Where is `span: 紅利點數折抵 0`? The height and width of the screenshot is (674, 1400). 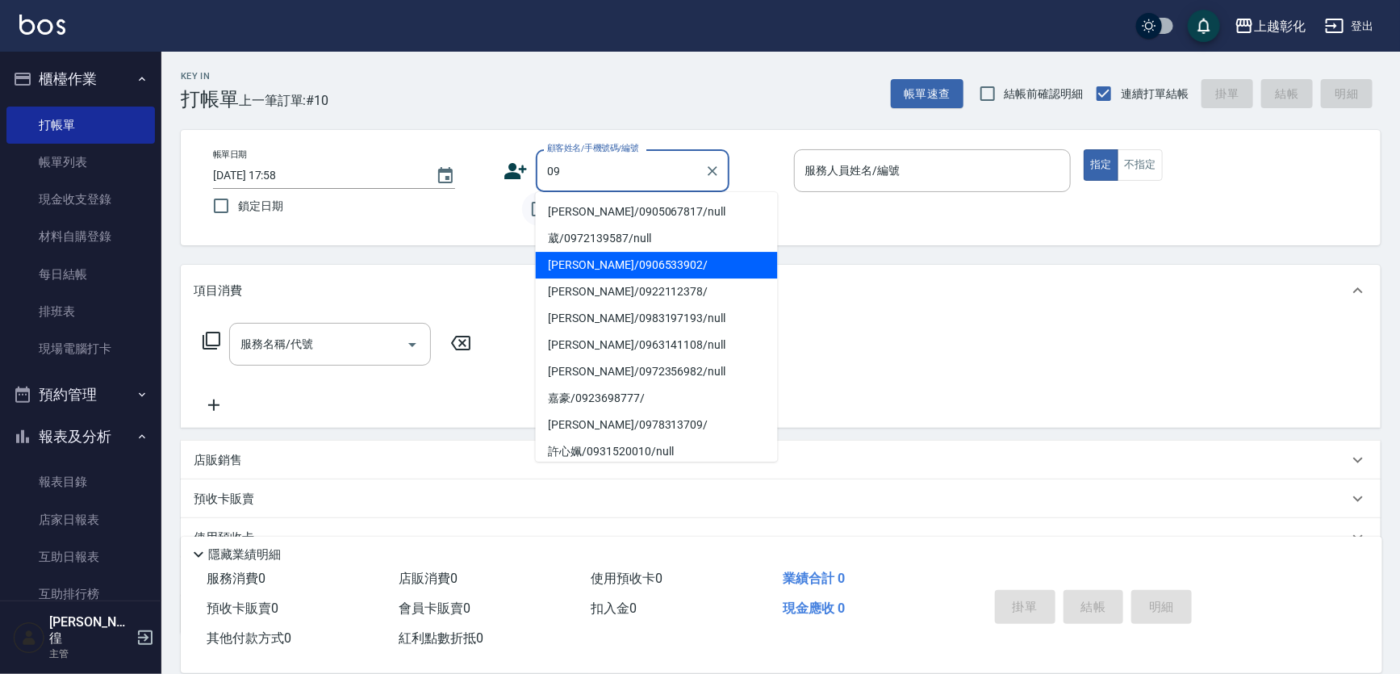 span: 紅利點數折抵 0 is located at coordinates (440, 637).